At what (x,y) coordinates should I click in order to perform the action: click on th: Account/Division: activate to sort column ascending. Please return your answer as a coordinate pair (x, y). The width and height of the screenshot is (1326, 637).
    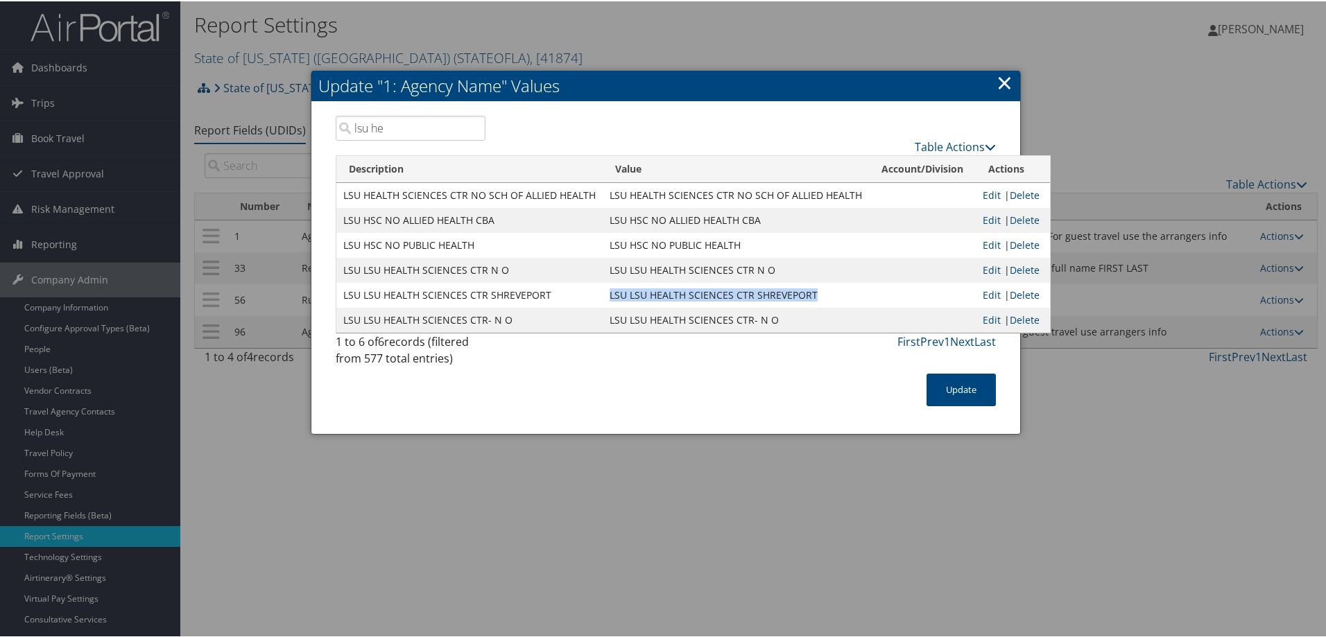
    Looking at the image, I should click on (922, 168).